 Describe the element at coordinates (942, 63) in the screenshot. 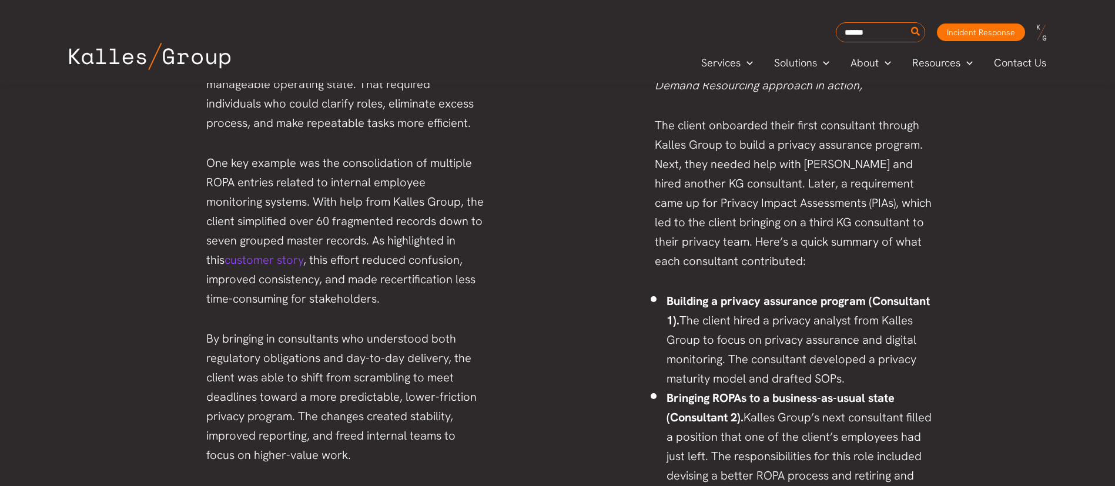

I see `a: ResourcesMenu Toggle` at that location.